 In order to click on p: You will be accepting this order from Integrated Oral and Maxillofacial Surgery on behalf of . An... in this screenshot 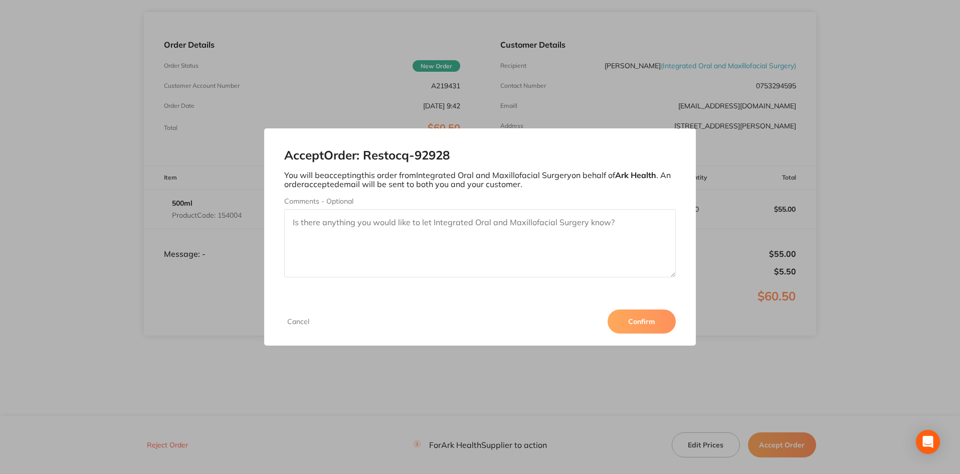, I will do `click(480, 180)`.